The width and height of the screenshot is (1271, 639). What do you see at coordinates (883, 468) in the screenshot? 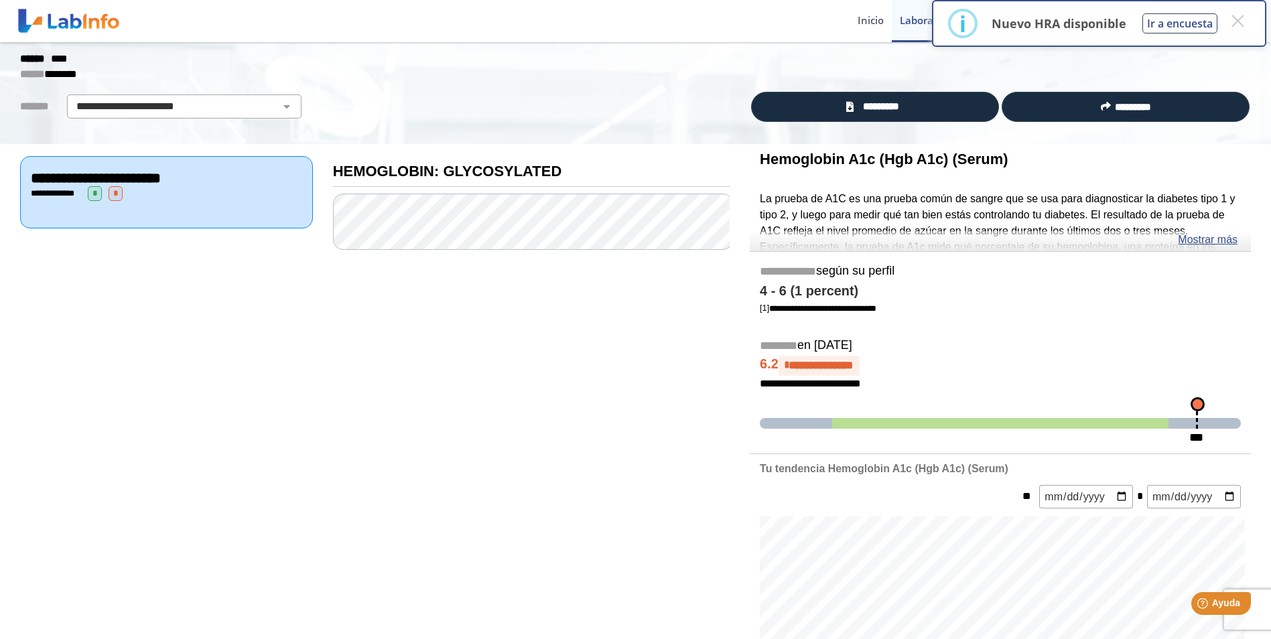
I see `b: Tu tendencia Hemoglobin A1c (Hgb A1c) (Serum)` at bounding box center [883, 468].